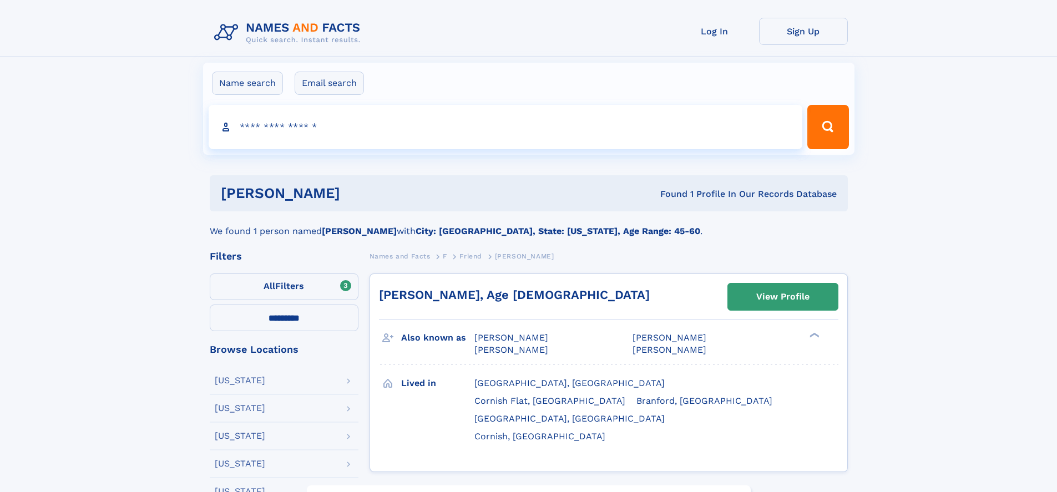  What do you see at coordinates (438, 338) in the screenshot?
I see `h3: Also known as` at bounding box center [438, 338].